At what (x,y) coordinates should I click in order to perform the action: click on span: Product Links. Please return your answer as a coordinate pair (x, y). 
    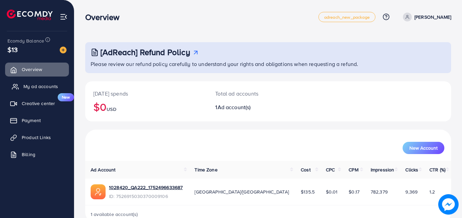
    Looking at the image, I should click on (36, 137).